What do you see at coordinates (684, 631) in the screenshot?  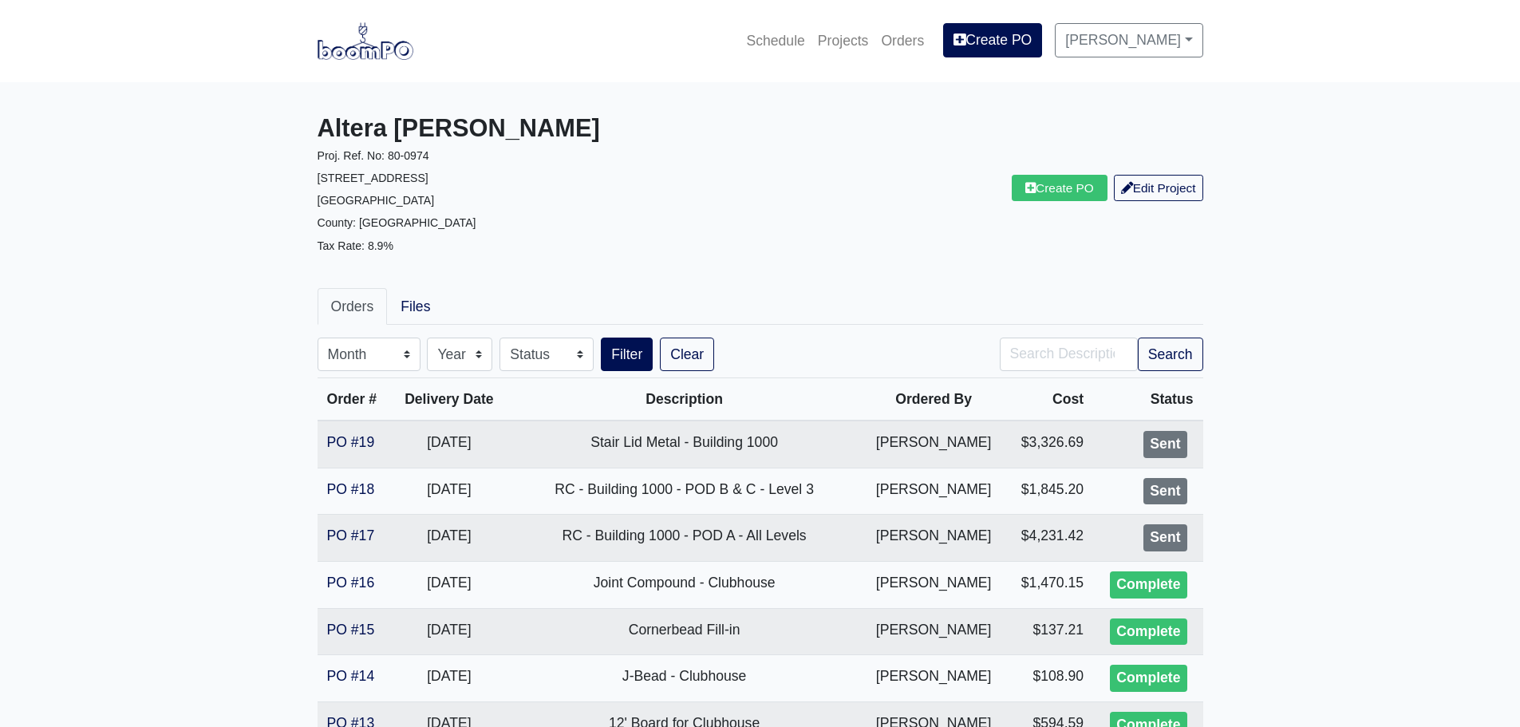 I see `td: Cornerbead Fill-in` at bounding box center [684, 631].